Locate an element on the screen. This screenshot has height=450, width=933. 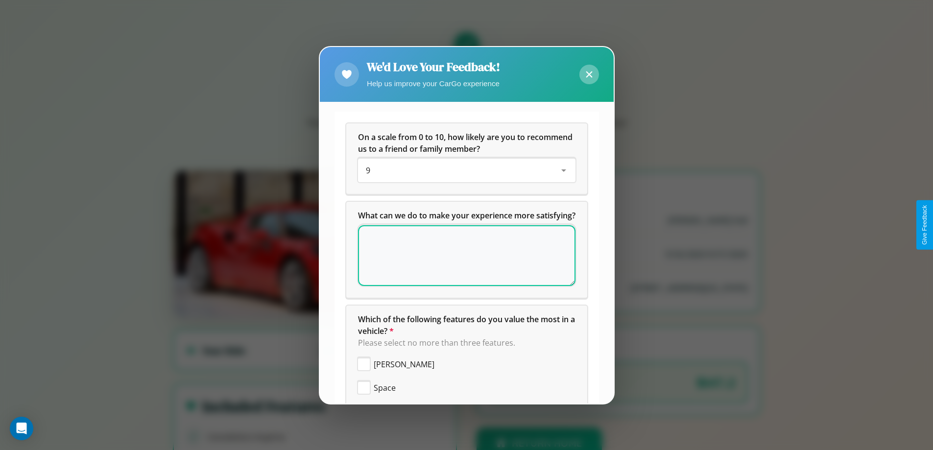
h5: On a scale from 0 to 10, how likely are you to recommend us to a friend or family member? is located at coordinates (467, 143).